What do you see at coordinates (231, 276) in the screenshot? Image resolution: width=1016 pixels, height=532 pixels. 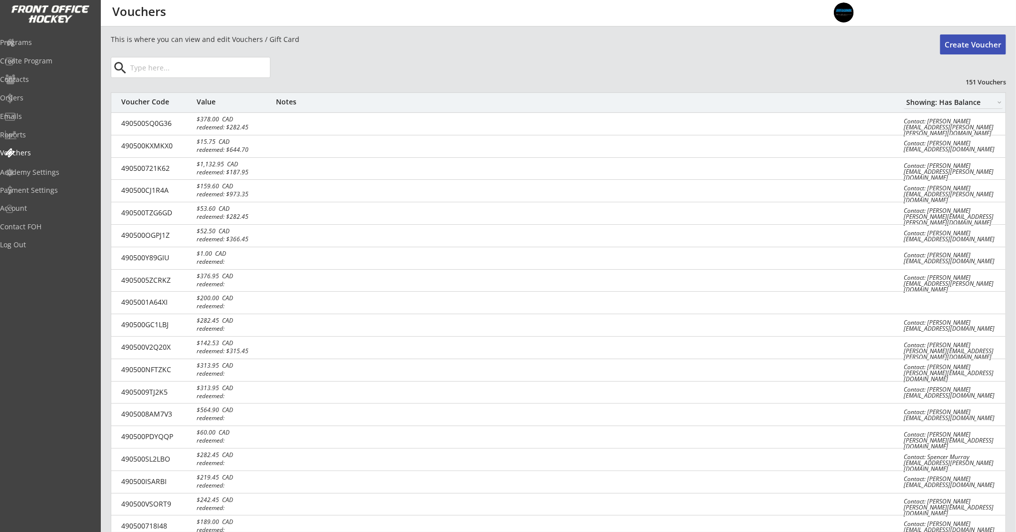 I see `div: $376.95 CAD` at bounding box center [231, 276].